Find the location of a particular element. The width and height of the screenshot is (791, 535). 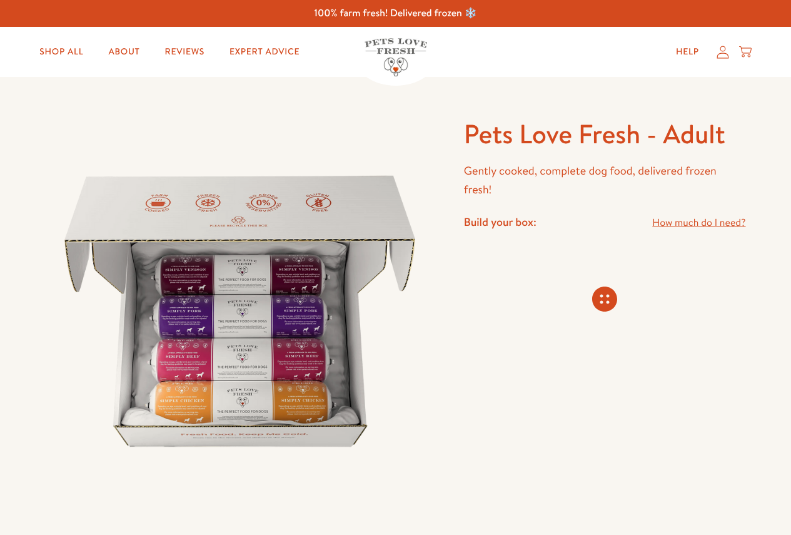

img: Pets Love Fresh - Adult is located at coordinates (240, 311).